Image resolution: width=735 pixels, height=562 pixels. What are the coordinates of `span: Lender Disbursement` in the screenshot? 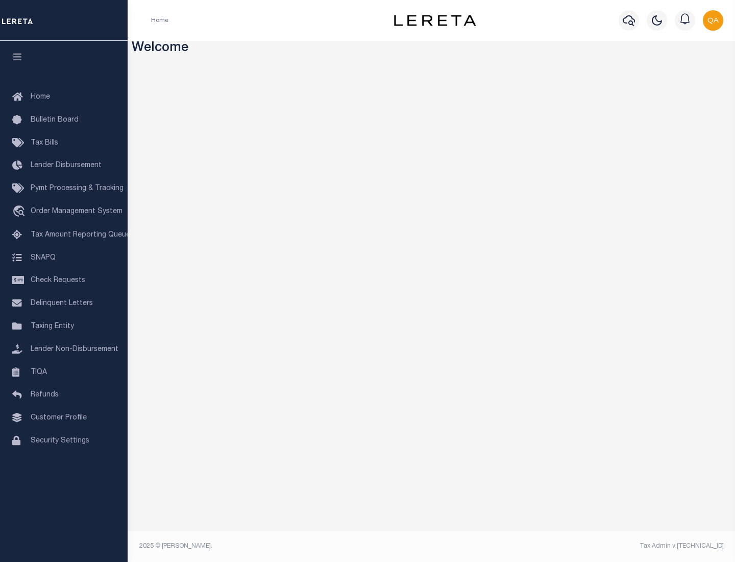 It's located at (66, 165).